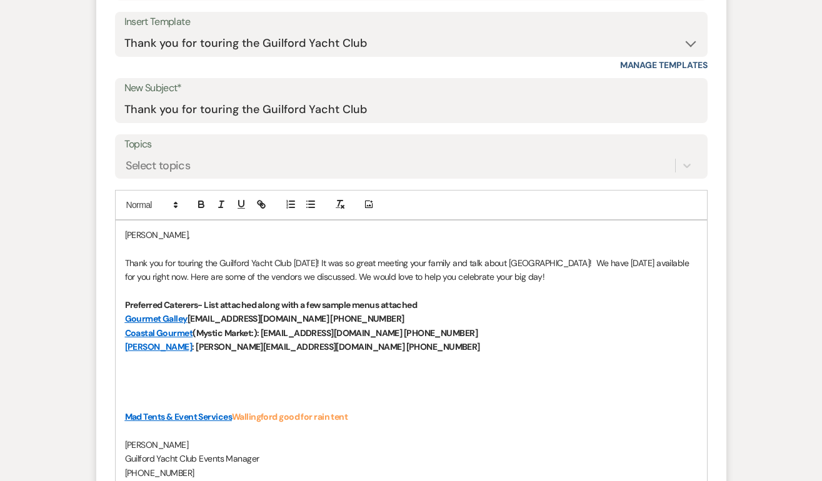 The image size is (822, 481). Describe the element at coordinates (159, 333) in the screenshot. I see `a: Coastal Gourmet` at that location.